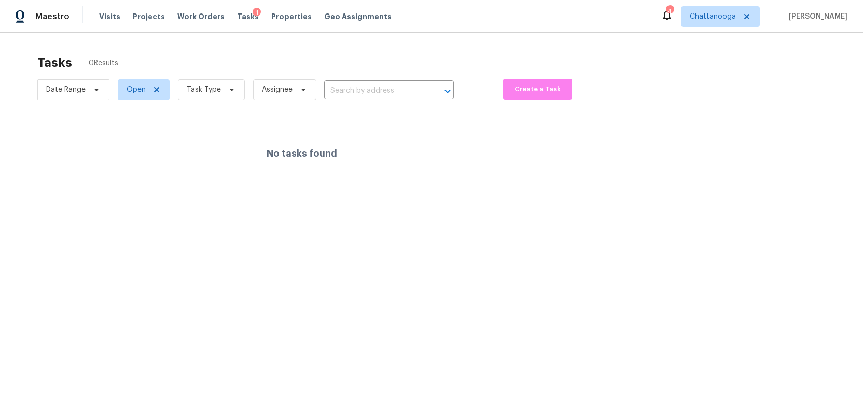 The width and height of the screenshot is (863, 417). I want to click on span: Visits, so click(109, 17).